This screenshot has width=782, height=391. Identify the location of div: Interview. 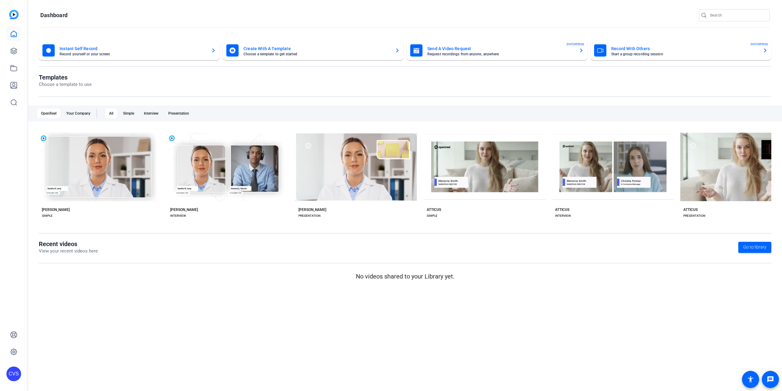
(151, 113).